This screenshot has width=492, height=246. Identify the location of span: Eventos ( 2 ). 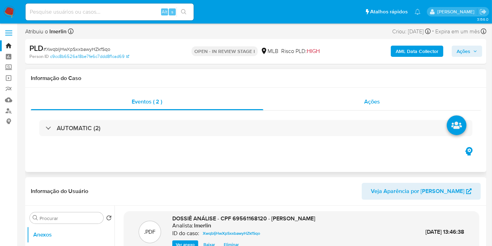
(147, 101).